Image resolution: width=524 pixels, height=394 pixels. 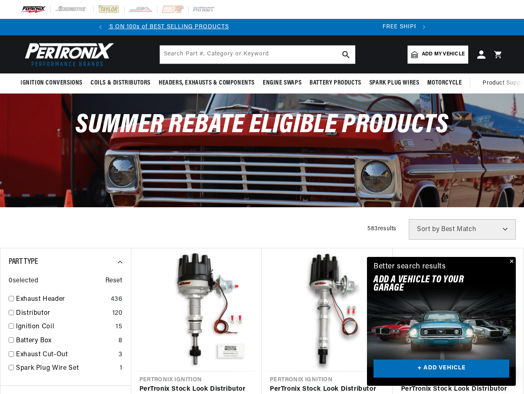 What do you see at coordinates (282, 83) in the screenshot?
I see `span: Engine Swaps` at bounding box center [282, 83].